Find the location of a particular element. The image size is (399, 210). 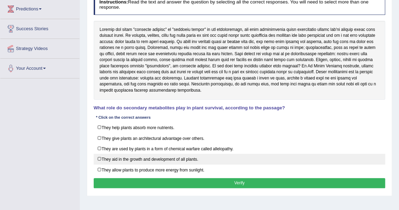

a: Strategy Videos is located at coordinates (40, 48).